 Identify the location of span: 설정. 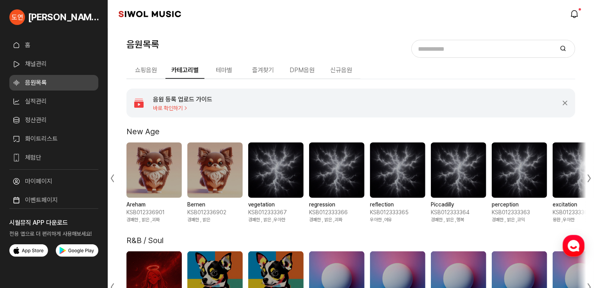
(125, 238).